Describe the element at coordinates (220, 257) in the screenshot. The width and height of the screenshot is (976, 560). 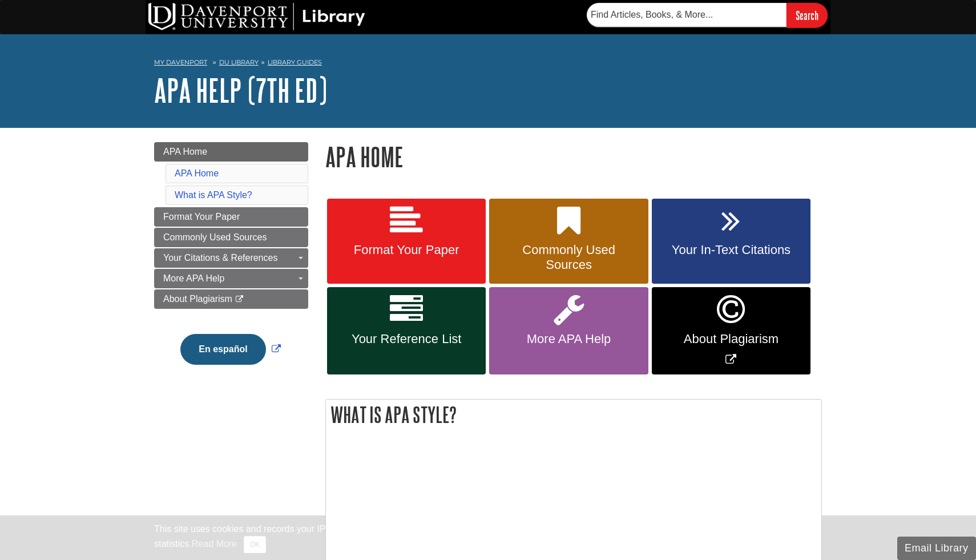
I see `span: Your Citations & References` at that location.